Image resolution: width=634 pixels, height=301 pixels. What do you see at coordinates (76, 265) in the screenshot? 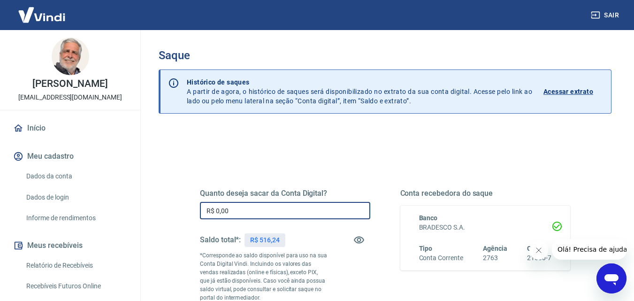
I see `a: Relatório de Recebíveis` at bounding box center [76, 265].